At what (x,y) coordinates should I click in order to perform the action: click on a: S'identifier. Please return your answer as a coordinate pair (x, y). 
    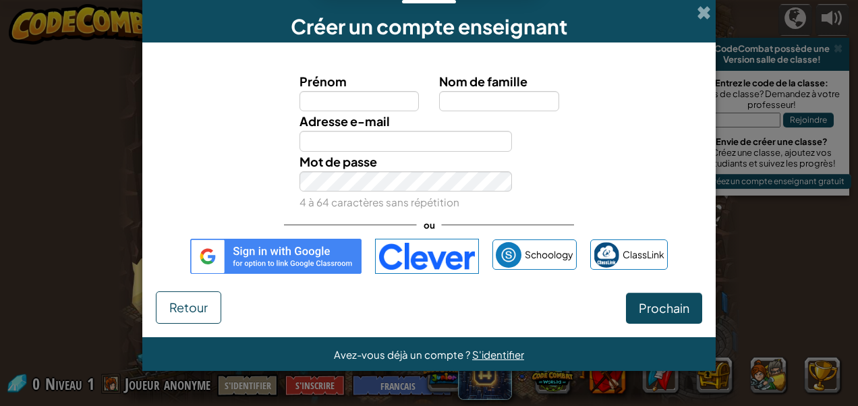
    Looking at the image, I should click on (498, 354).